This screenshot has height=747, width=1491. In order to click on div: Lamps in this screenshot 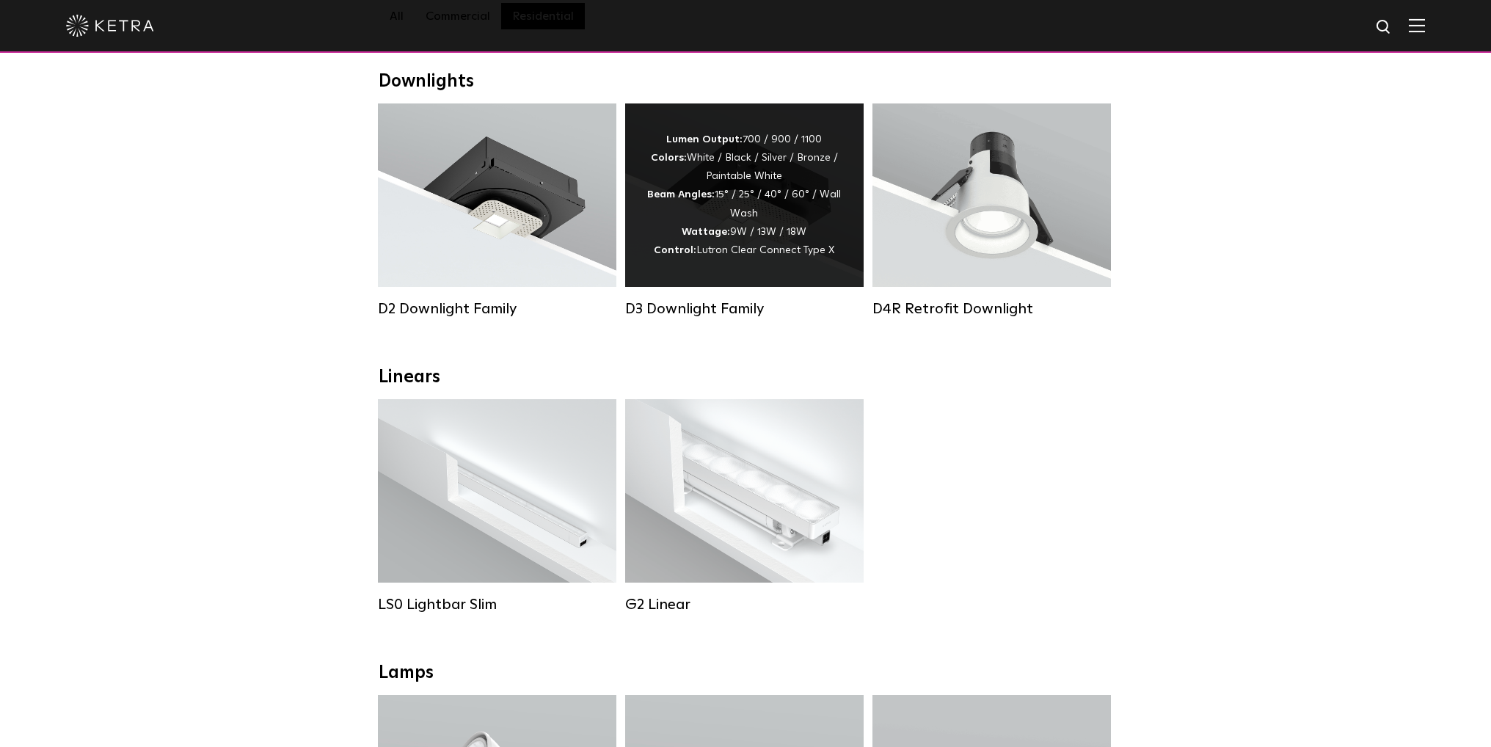, I will do `click(745, 673)`.